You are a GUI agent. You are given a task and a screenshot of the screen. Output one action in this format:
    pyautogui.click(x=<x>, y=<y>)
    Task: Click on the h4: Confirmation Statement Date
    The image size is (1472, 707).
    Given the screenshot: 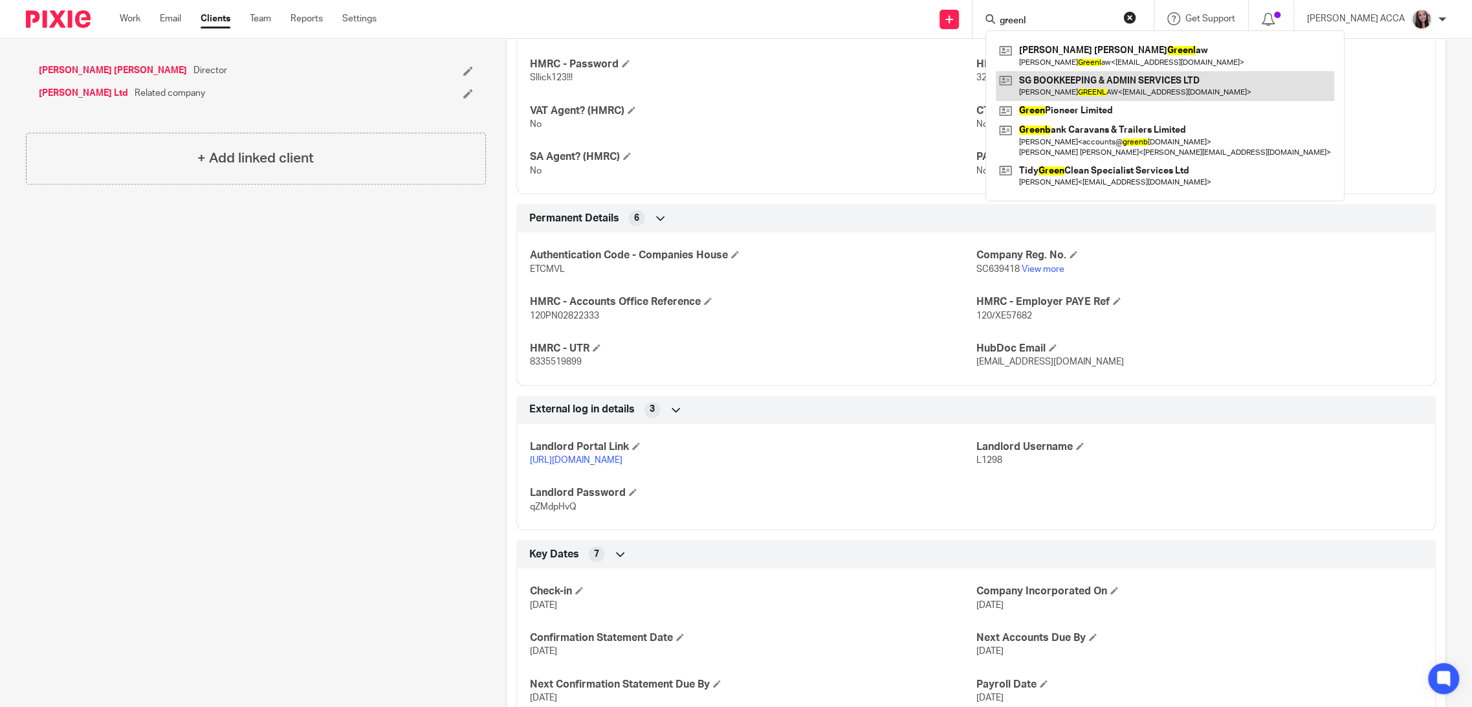 What is the action you would take?
    pyautogui.click(x=753, y=638)
    